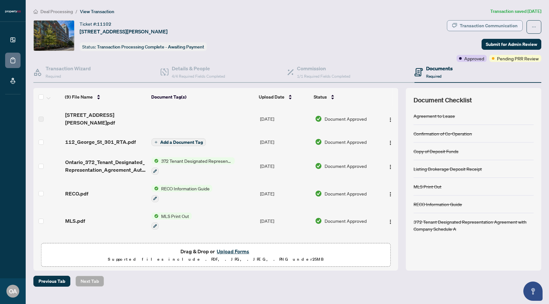 The height and width of the screenshot is (304, 549). I want to click on img: IMG-C12400340_1.jpg, so click(54, 36).